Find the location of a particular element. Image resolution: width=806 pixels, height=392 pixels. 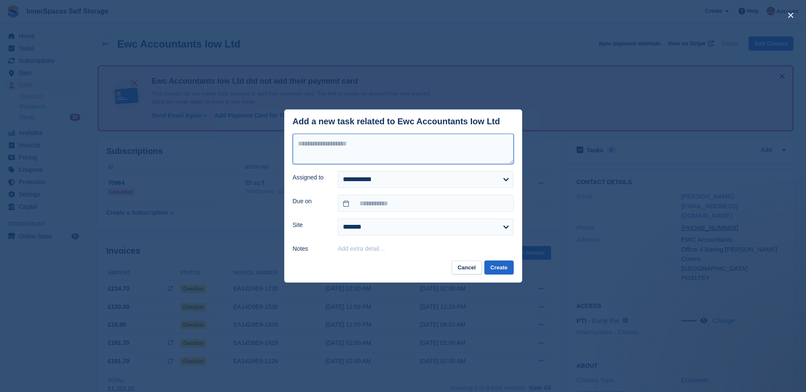

label: Site is located at coordinates (310, 225).